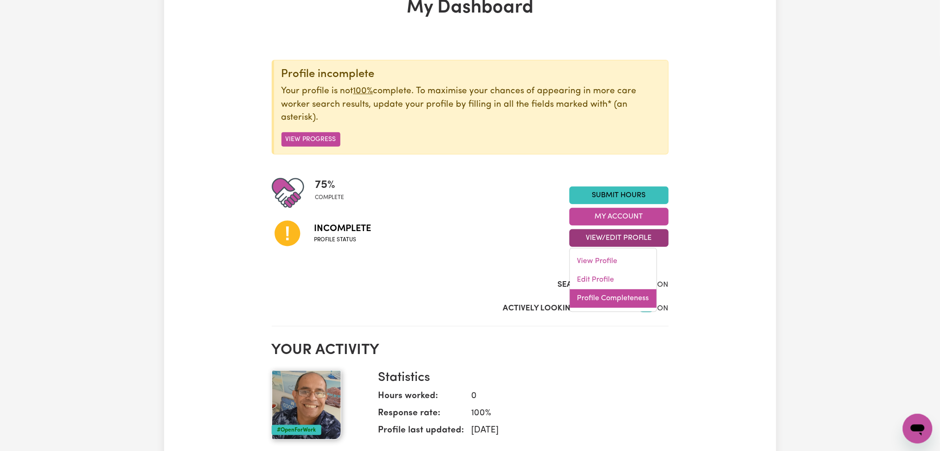 The height and width of the screenshot is (451, 940). I want to click on label: Actively Looking for Clients, so click(565, 308).